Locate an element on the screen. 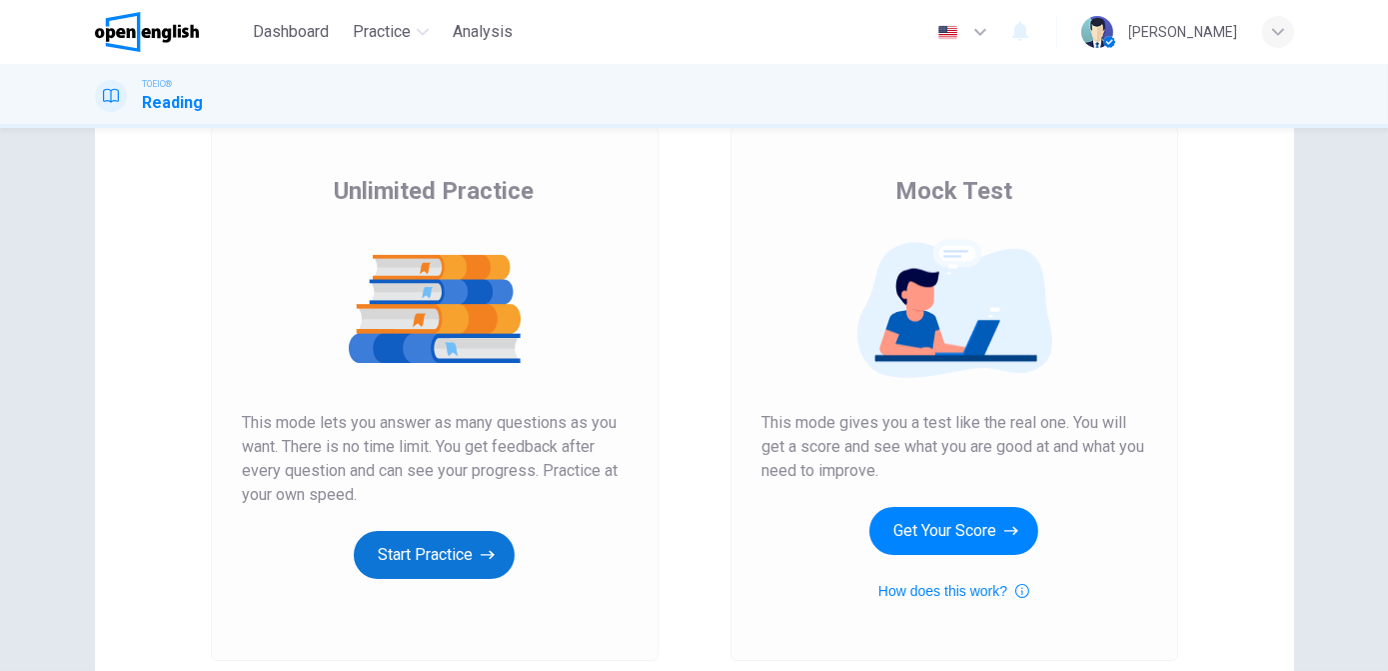 The width and height of the screenshot is (1388, 671). span: Dashboard is located at coordinates (291, 32).